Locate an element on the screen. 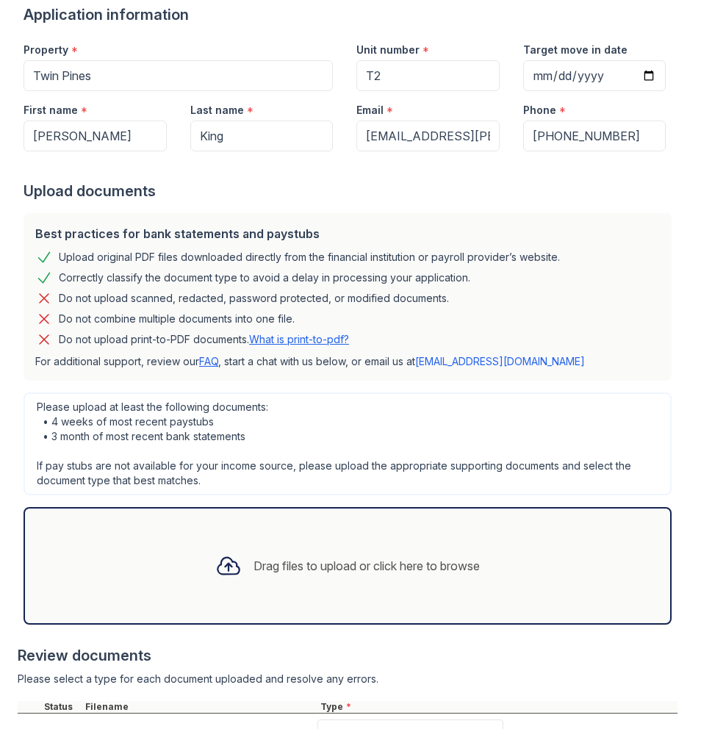 The image size is (701, 729). label: Email is located at coordinates (370, 110).